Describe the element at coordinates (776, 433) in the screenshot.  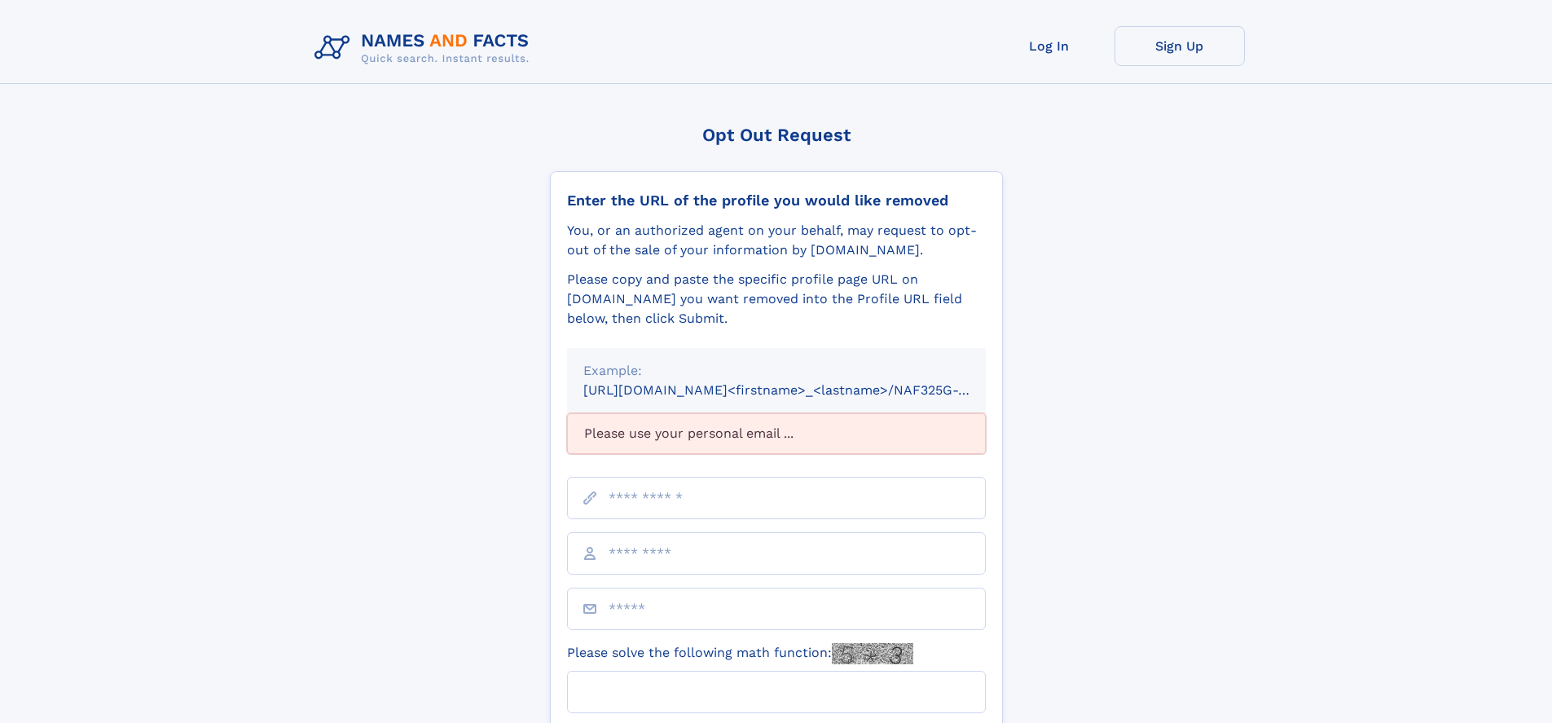
I see `div: Please use your personal email ...` at that location.